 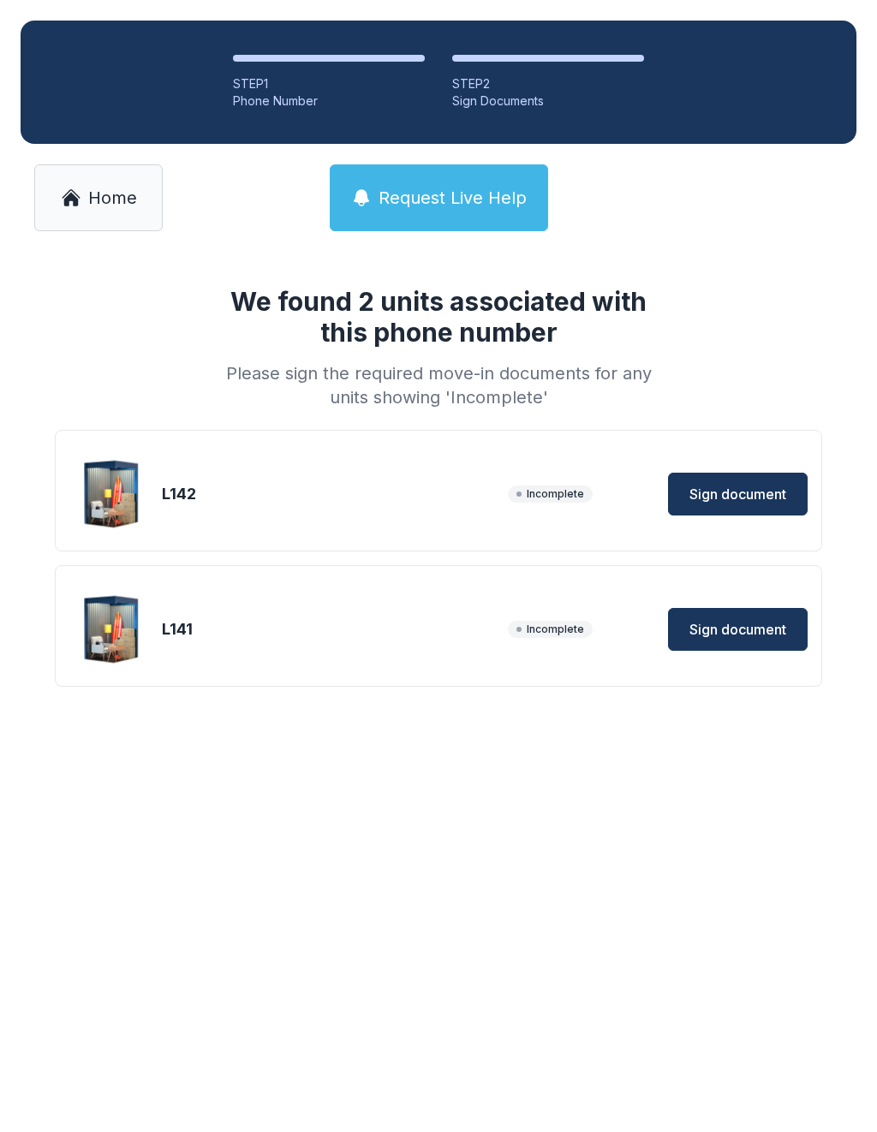 I want to click on div: Please sign the required move-in documents for any units showing 'Incomplete', so click(x=438, y=385).